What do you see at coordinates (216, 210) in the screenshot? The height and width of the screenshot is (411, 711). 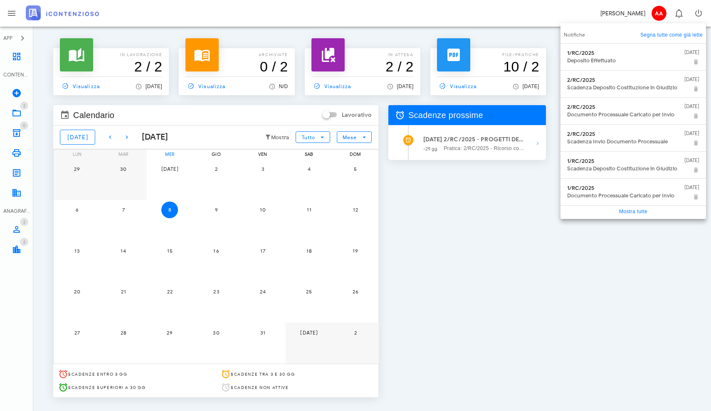 I see `button: 9` at bounding box center [216, 210].